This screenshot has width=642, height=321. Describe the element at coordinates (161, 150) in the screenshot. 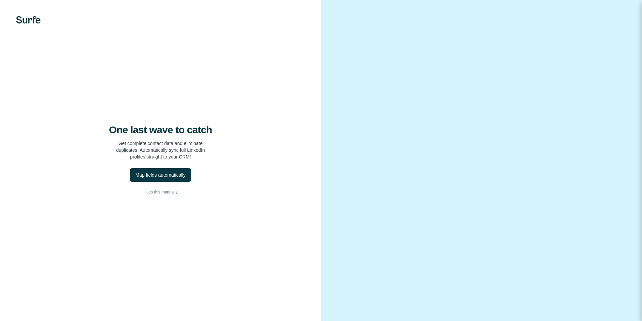

I see `p: Get complete contact data and eliminate duplicates. Automatically sync full LinkedIn profiles str...` at that location.